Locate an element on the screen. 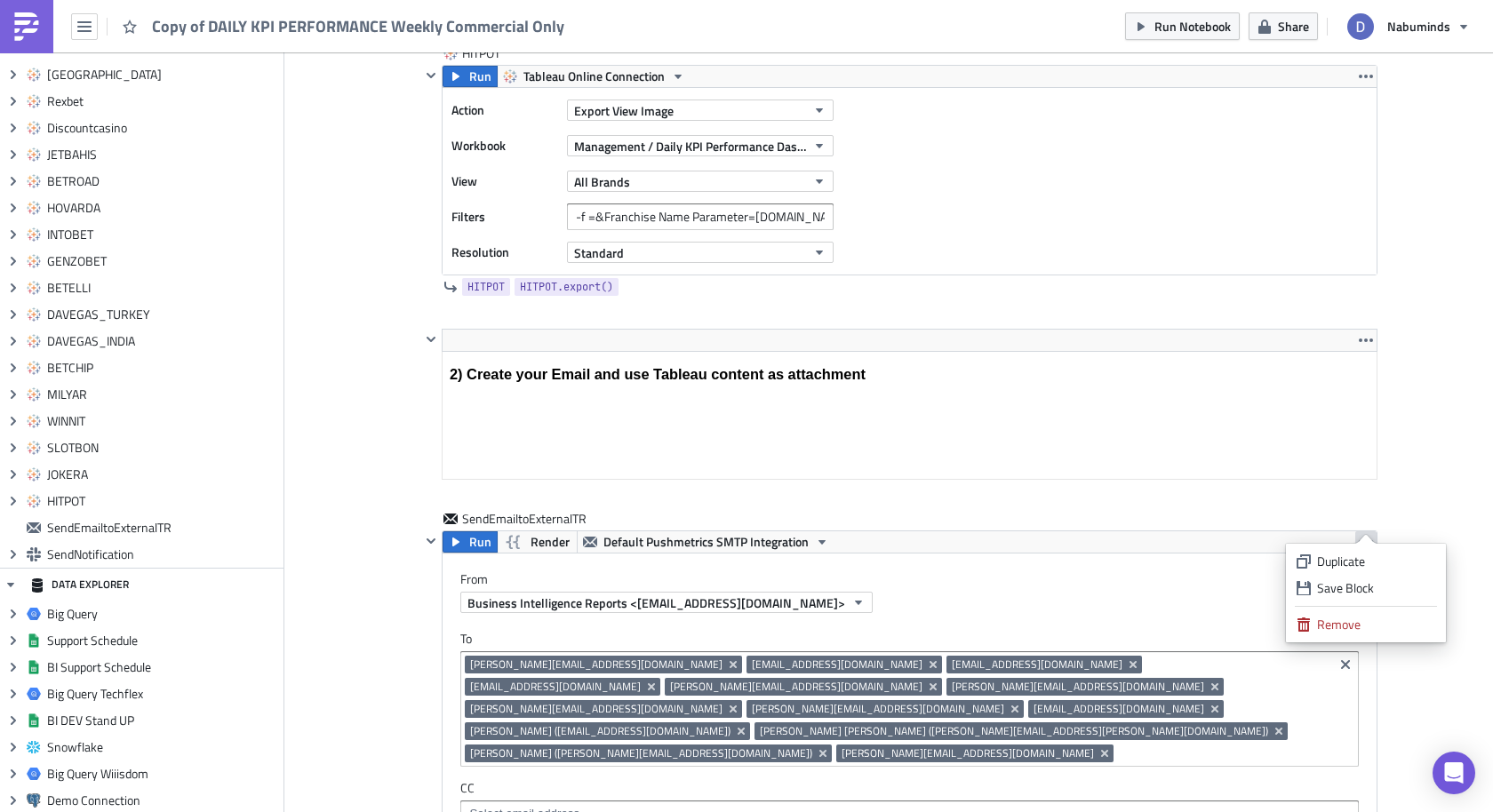  button: Management / Daily KPI Performance Dashboard is located at coordinates (700, 145).